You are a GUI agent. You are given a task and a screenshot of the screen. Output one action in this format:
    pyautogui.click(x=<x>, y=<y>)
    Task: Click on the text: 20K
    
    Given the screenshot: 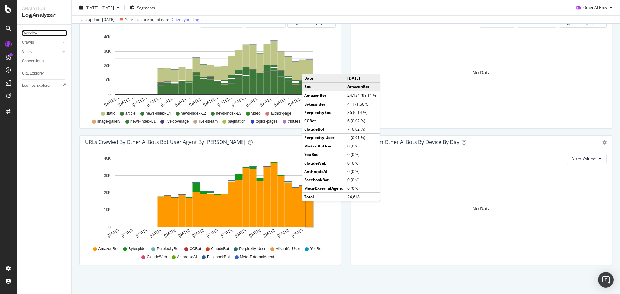 What is the action you would take?
    pyautogui.click(x=107, y=66)
    